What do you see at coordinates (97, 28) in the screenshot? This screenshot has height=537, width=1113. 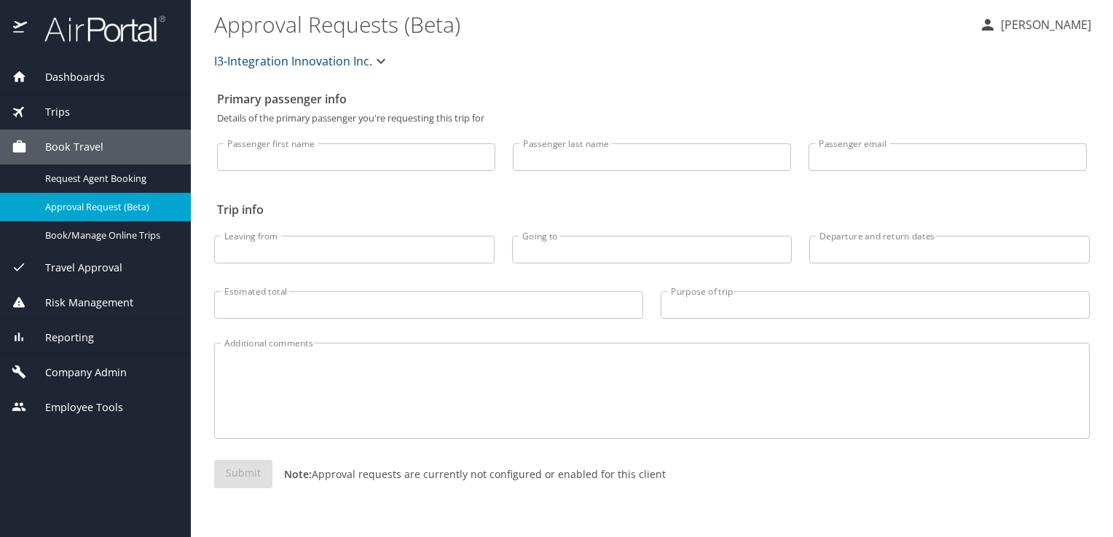 I see `img: airportal-logo.png` at bounding box center [97, 28].